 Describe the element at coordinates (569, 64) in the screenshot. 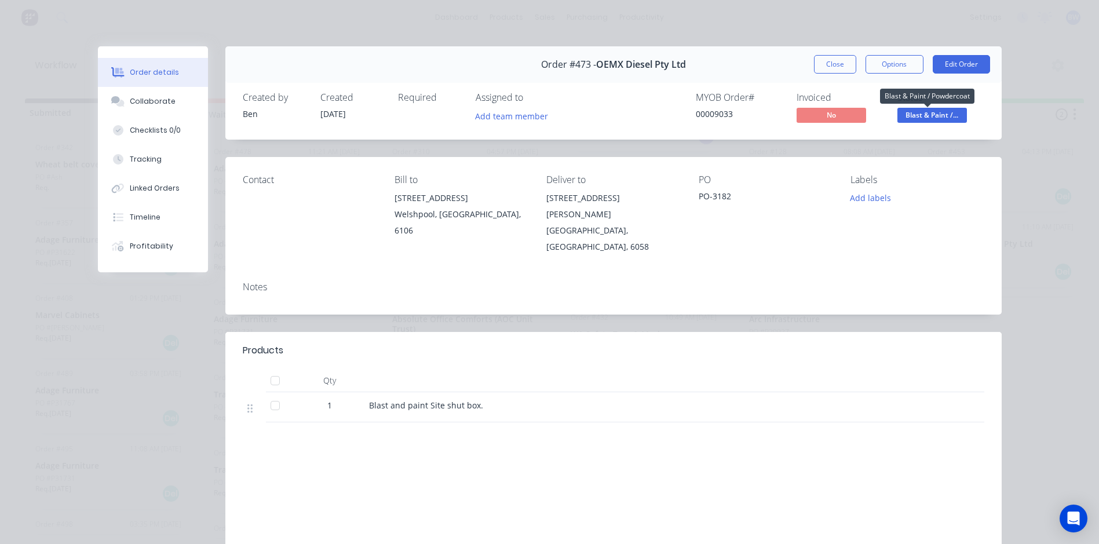

I see `span: Order #473 -` at that location.